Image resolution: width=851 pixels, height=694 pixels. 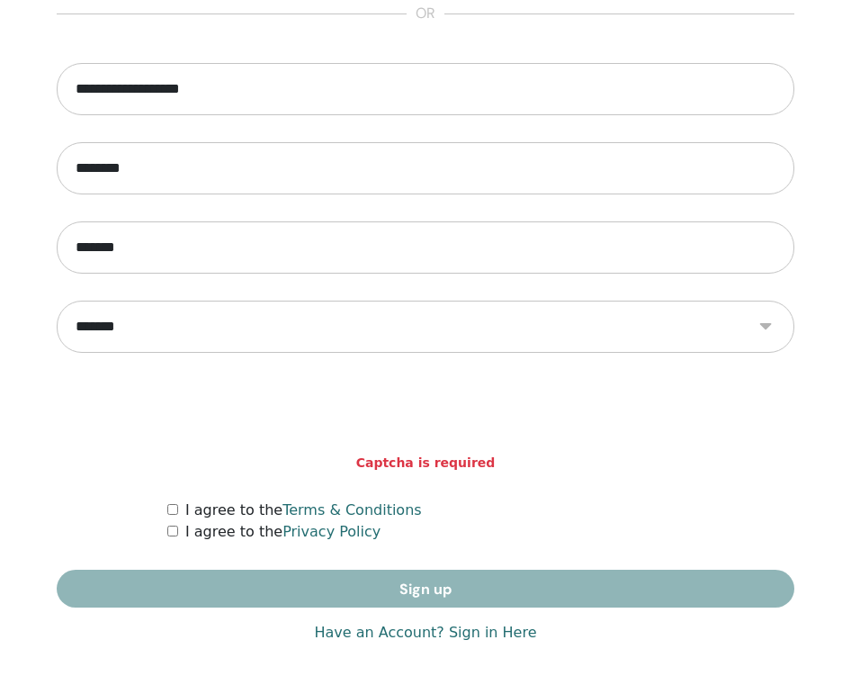 I want to click on strong: Captcha is required, so click(x=426, y=462).